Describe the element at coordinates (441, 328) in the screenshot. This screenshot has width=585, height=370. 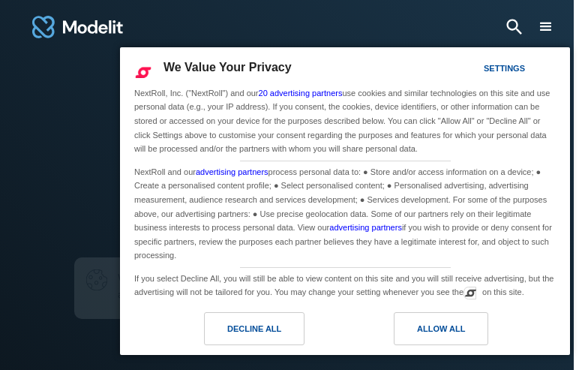
I see `div: Allow All` at that location.